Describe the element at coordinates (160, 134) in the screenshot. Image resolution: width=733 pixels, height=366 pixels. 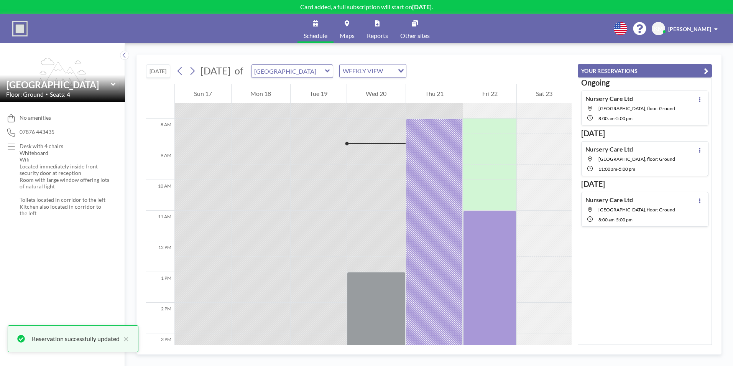
I see `div: 8 AM` at that location.